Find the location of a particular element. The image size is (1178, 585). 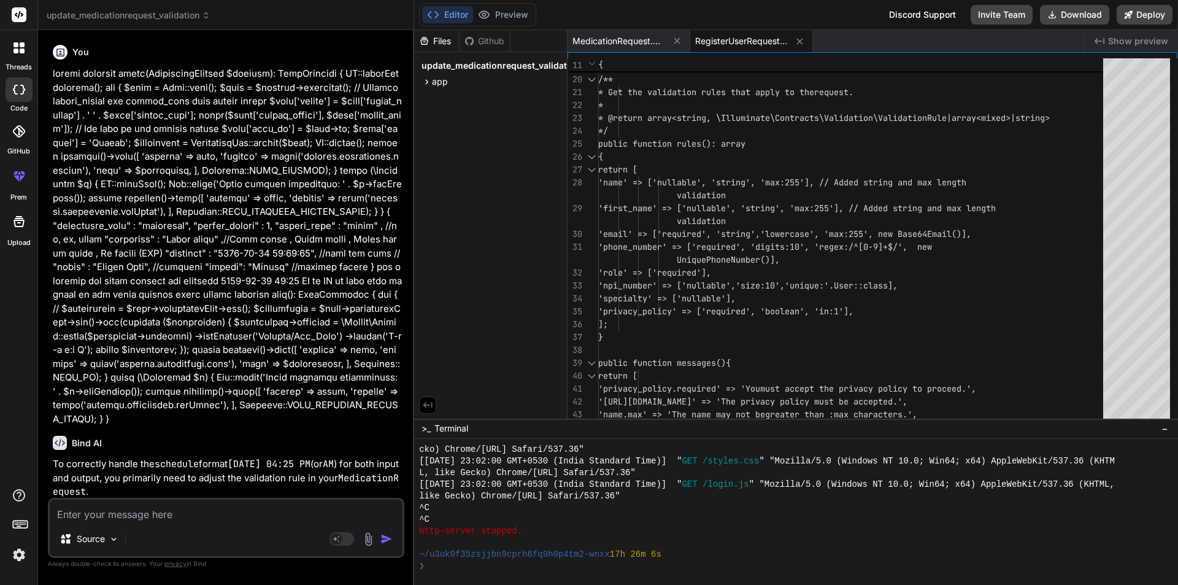

code: schedule is located at coordinates (177, 464).